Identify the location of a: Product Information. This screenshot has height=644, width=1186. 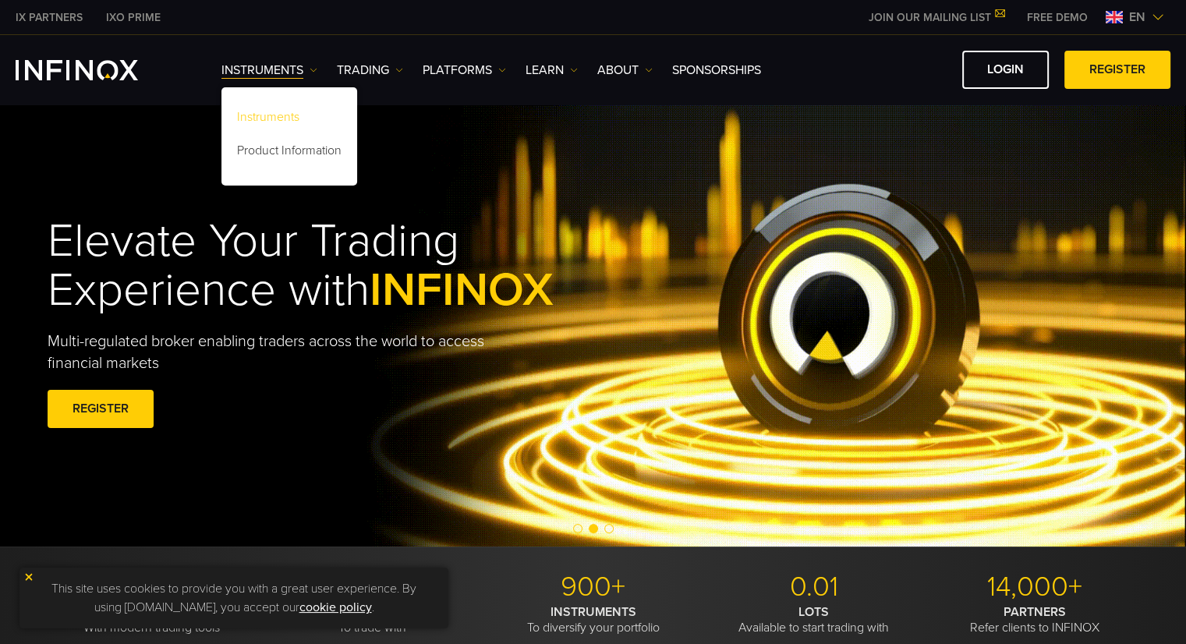
(289, 153).